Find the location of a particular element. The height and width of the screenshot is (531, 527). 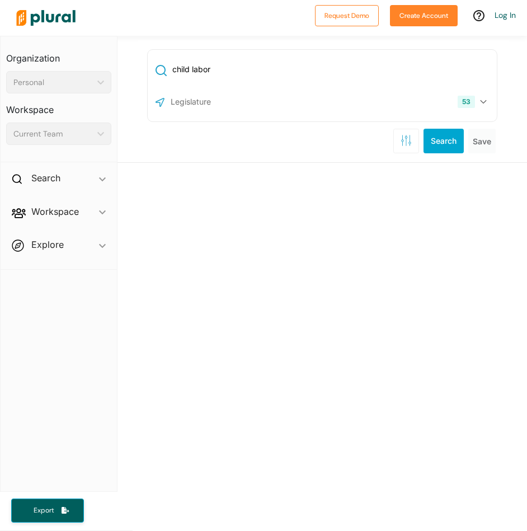

div: 53 is located at coordinates (466, 102).